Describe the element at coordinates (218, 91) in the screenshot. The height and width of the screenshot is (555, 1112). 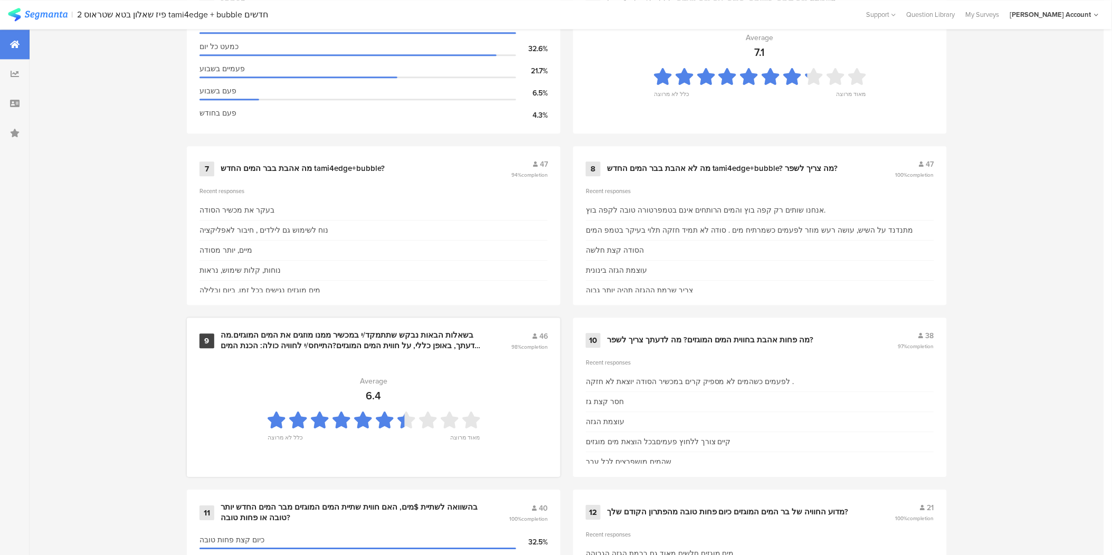
I see `span: פעם בשבוע` at that location.